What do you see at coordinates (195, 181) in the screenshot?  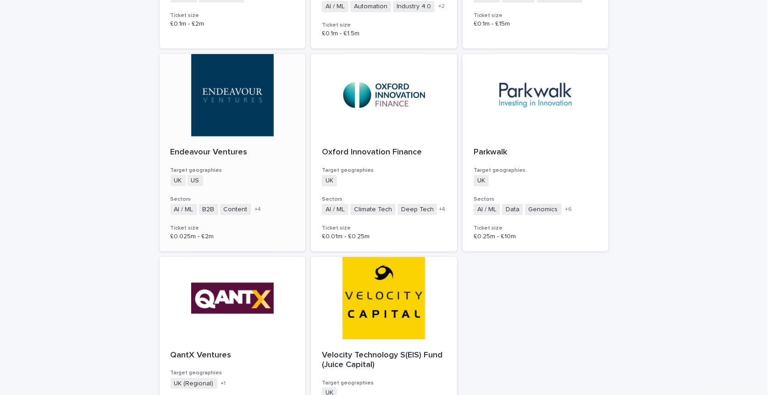 I see `span: US` at bounding box center [195, 181].